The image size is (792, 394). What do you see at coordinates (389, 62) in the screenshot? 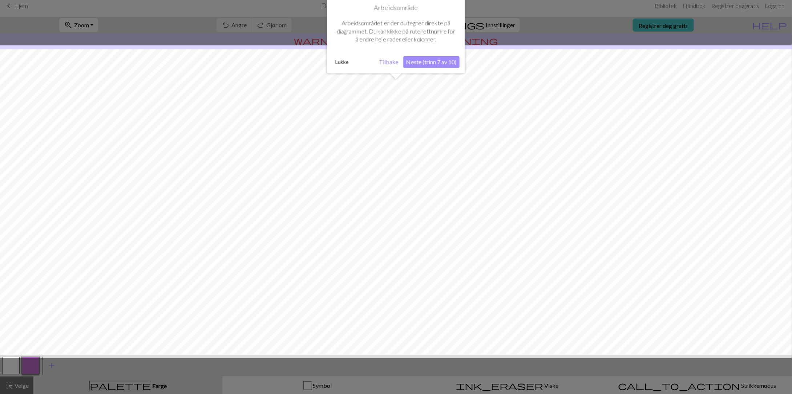
I see `font: Tilbake` at bounding box center [389, 62].